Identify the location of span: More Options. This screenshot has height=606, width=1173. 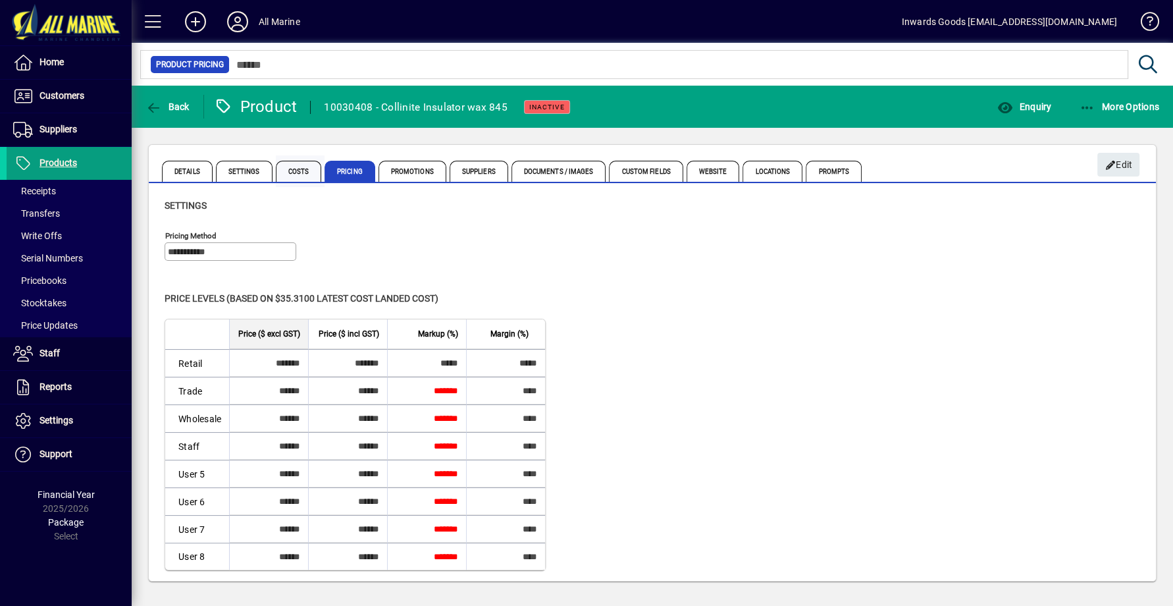
(1120, 107).